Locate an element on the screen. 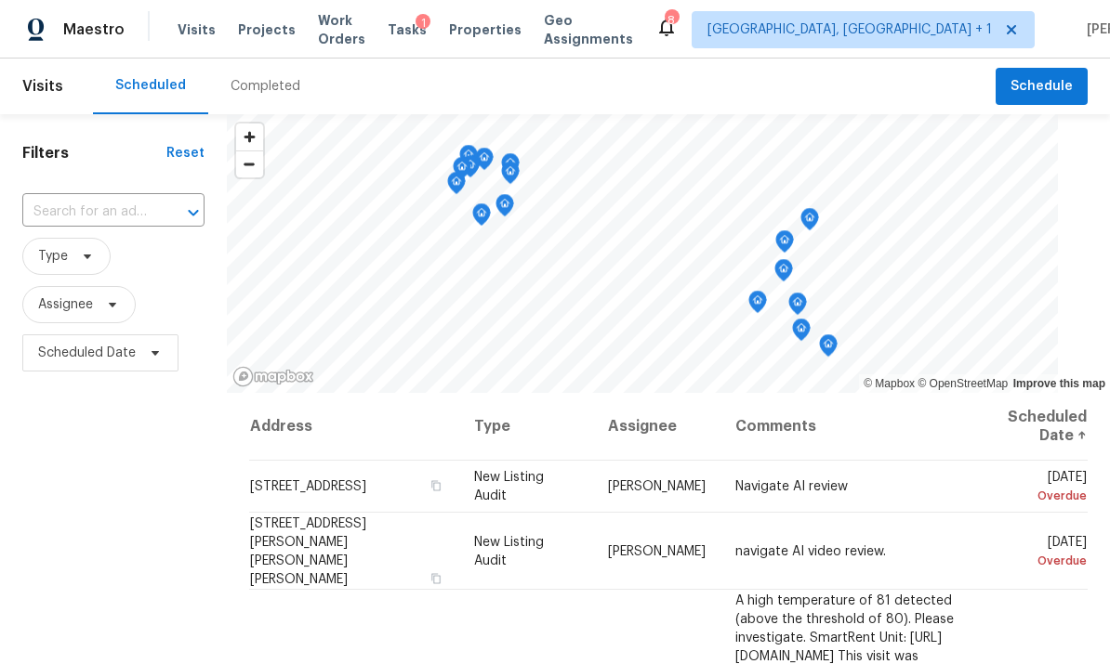 The width and height of the screenshot is (1110, 664). a: Improve this map is located at coordinates (1058, 384).